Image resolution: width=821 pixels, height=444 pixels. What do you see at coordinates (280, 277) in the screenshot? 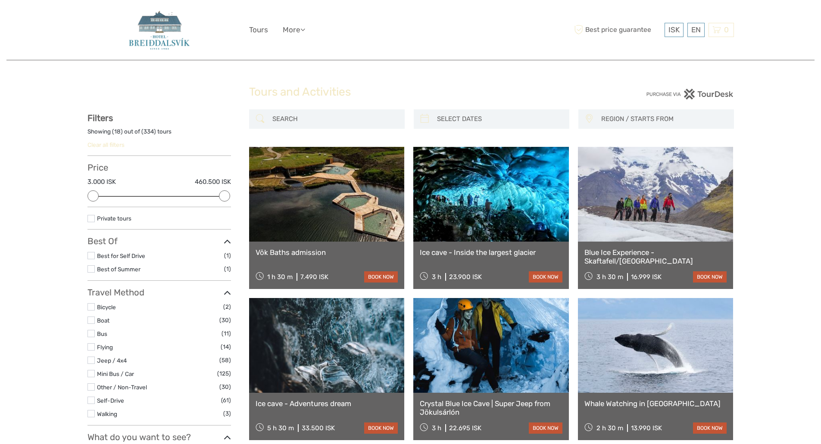
I see `span: 1 h 30 m` at bounding box center [280, 277].